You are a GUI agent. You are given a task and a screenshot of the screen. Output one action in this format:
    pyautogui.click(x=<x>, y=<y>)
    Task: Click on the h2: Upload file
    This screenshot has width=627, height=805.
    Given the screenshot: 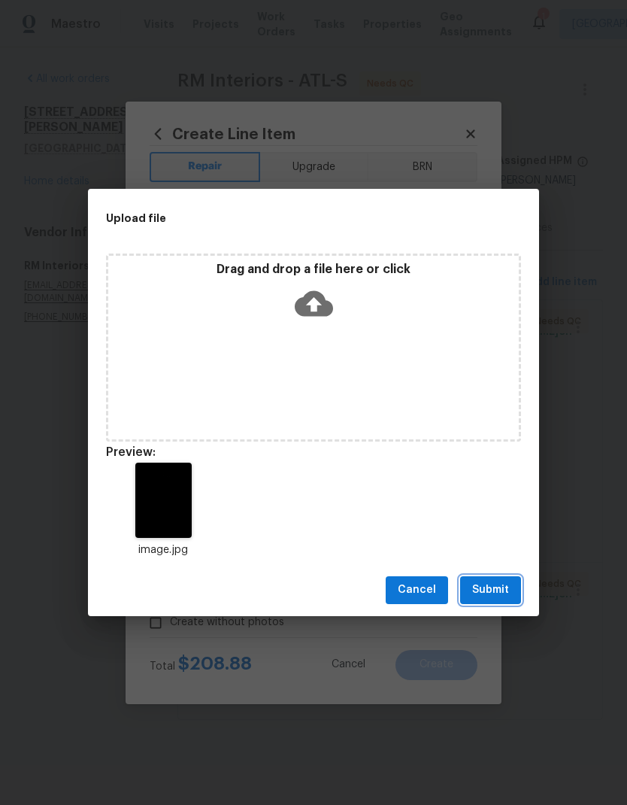 What is the action you would take?
    pyautogui.click(x=280, y=218)
    